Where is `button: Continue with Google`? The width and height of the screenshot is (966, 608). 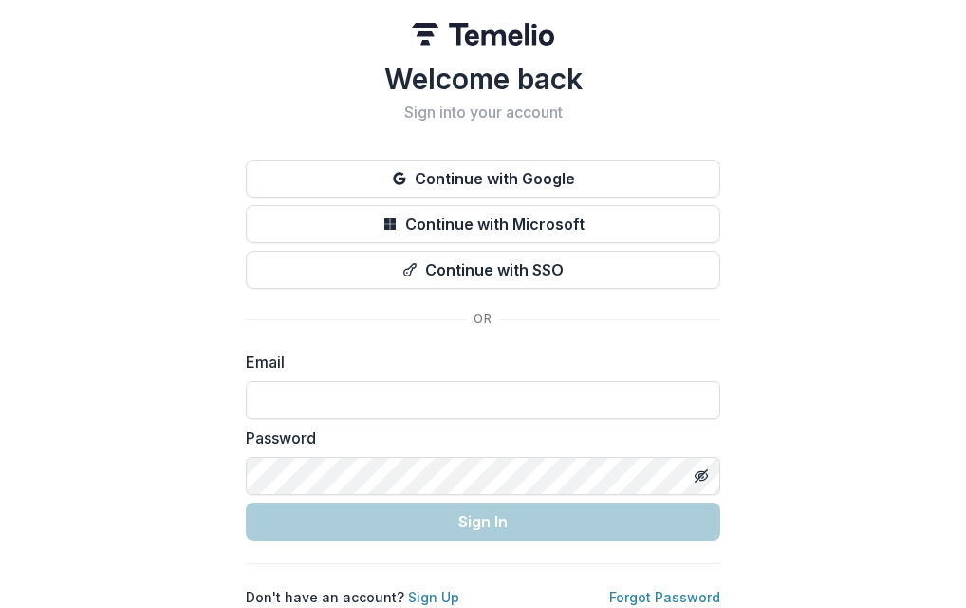
button: Continue with Google is located at coordinates (483, 178).